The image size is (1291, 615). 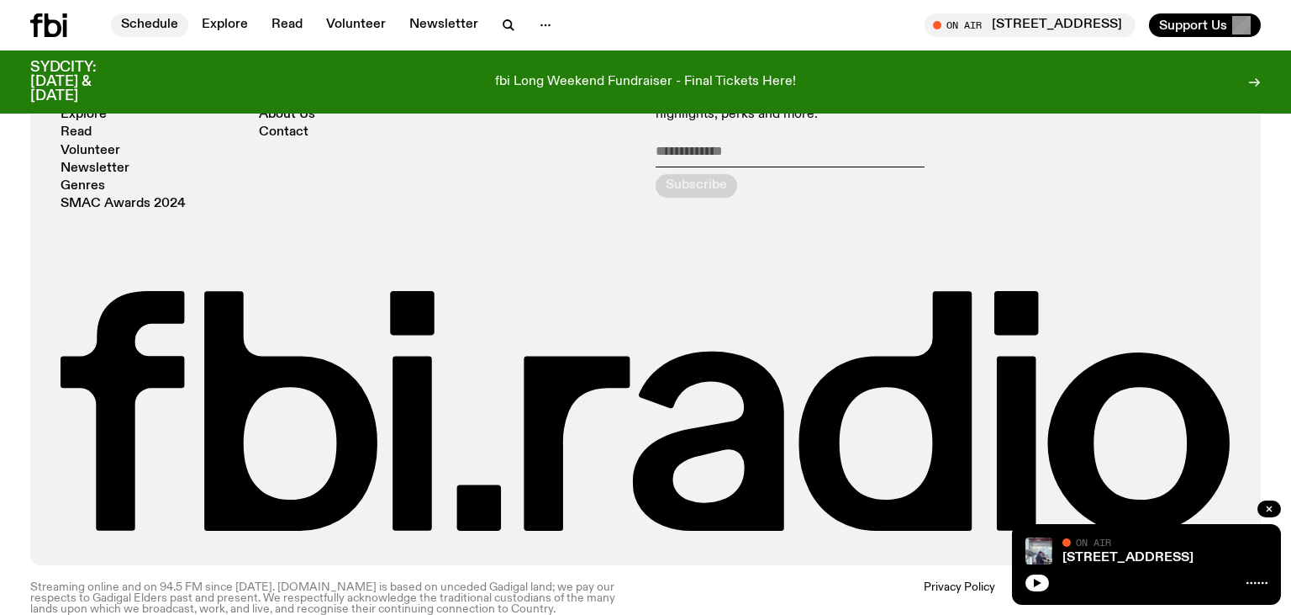 What do you see at coordinates (283, 132) in the screenshot?
I see `a: Contact` at bounding box center [283, 132].